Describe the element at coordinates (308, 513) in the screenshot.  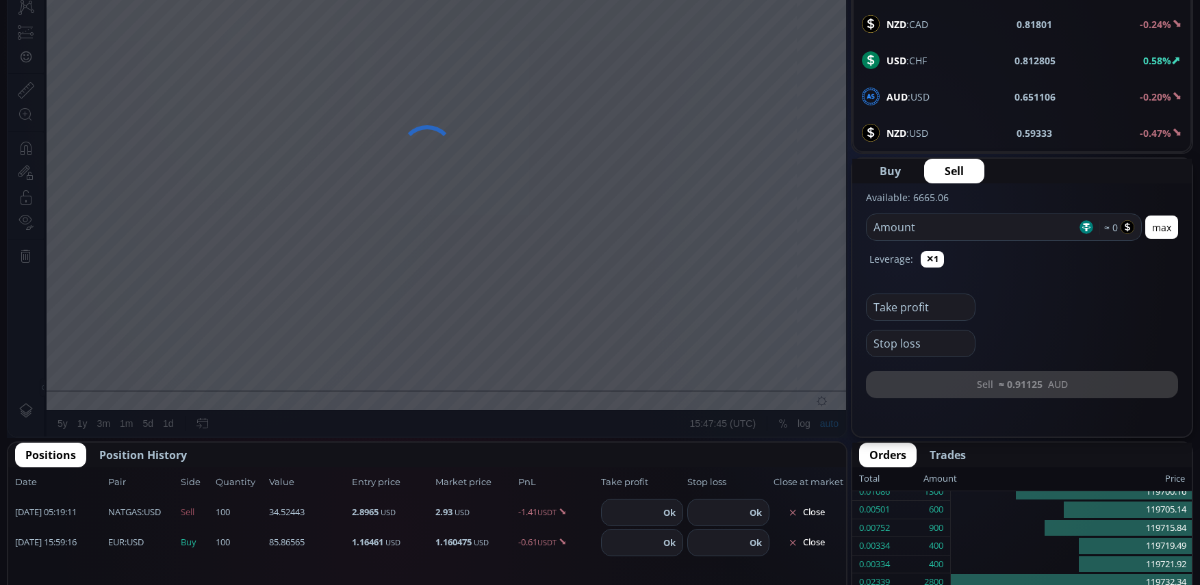
I see `span: 34.52443` at that location.